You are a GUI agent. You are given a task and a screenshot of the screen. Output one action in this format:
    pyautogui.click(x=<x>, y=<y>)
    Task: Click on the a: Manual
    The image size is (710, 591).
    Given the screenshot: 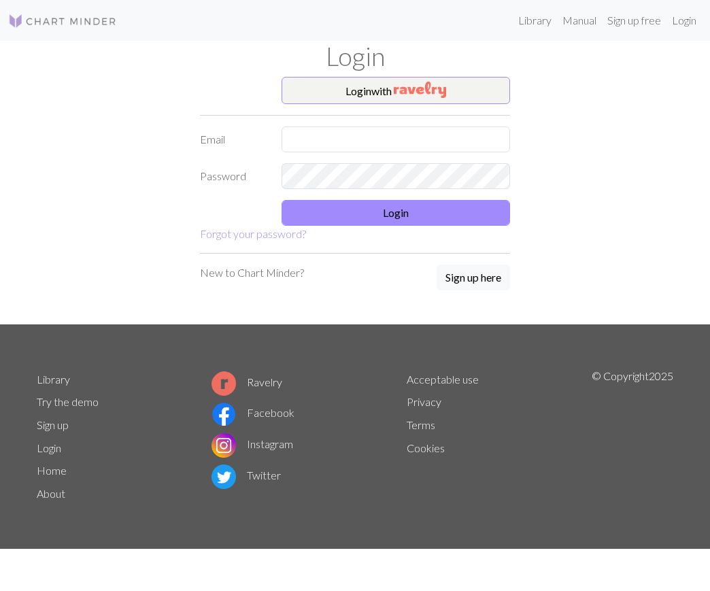 What is the action you would take?
    pyautogui.click(x=579, y=20)
    